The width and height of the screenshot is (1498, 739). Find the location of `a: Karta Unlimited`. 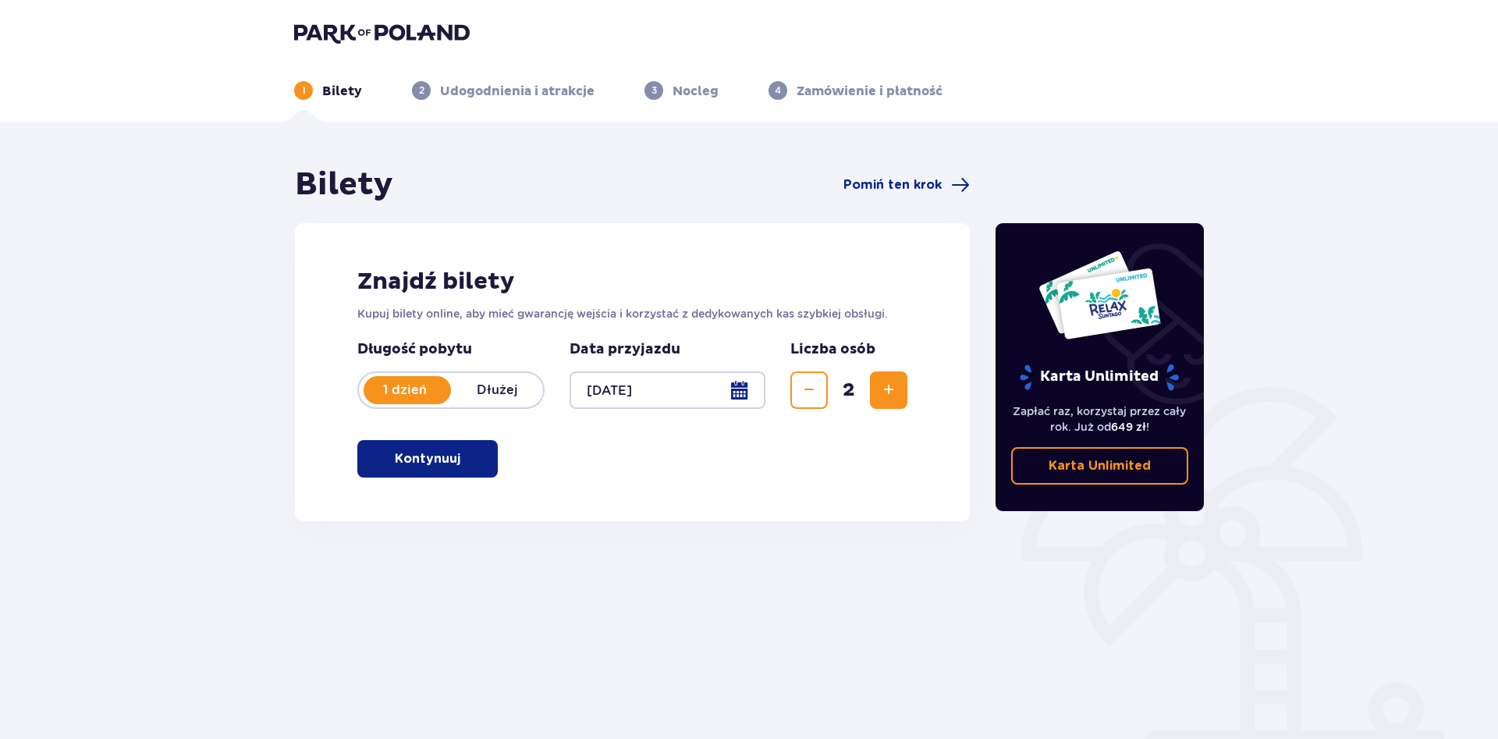

a: Karta Unlimited is located at coordinates (1100, 466).